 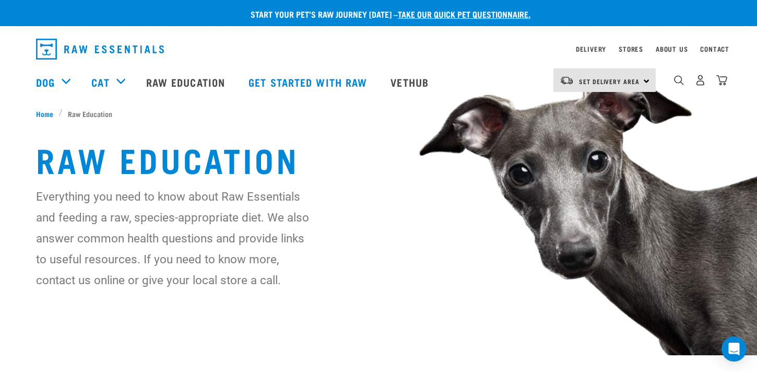 What do you see at coordinates (734, 349) in the screenshot?
I see `div: Open Intercom Messenger` at bounding box center [734, 349].